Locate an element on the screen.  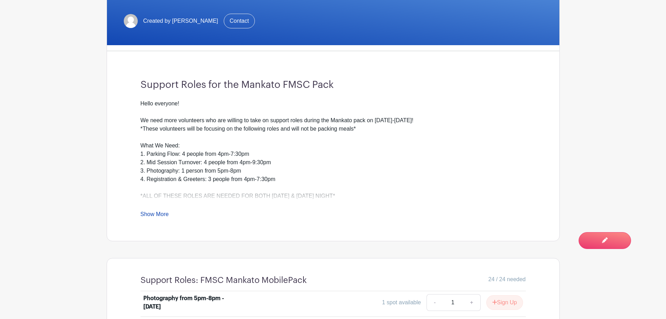
div: Hello everyone! We need more volunteers who are willing to take on support roles during the Manka... is located at coordinates (333, 162).